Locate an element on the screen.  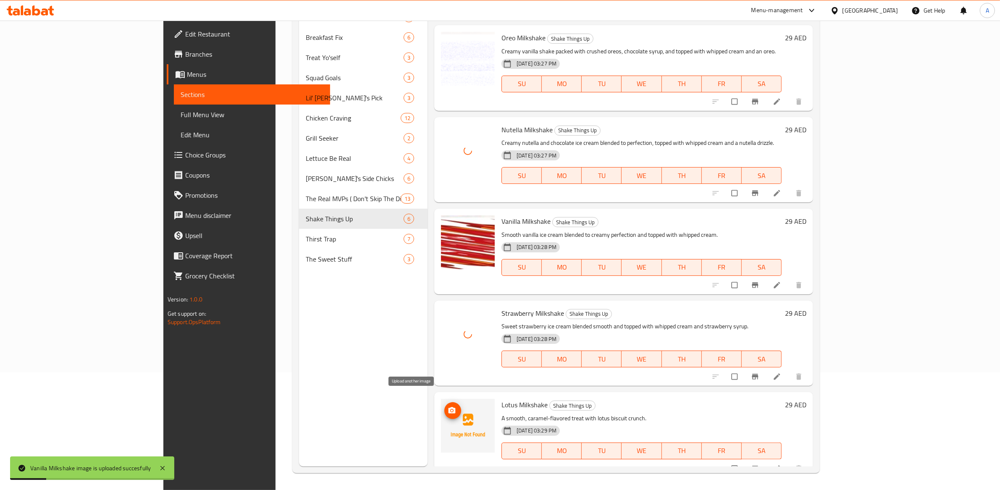
div: Lettuce Be Real is located at coordinates (355, 158).